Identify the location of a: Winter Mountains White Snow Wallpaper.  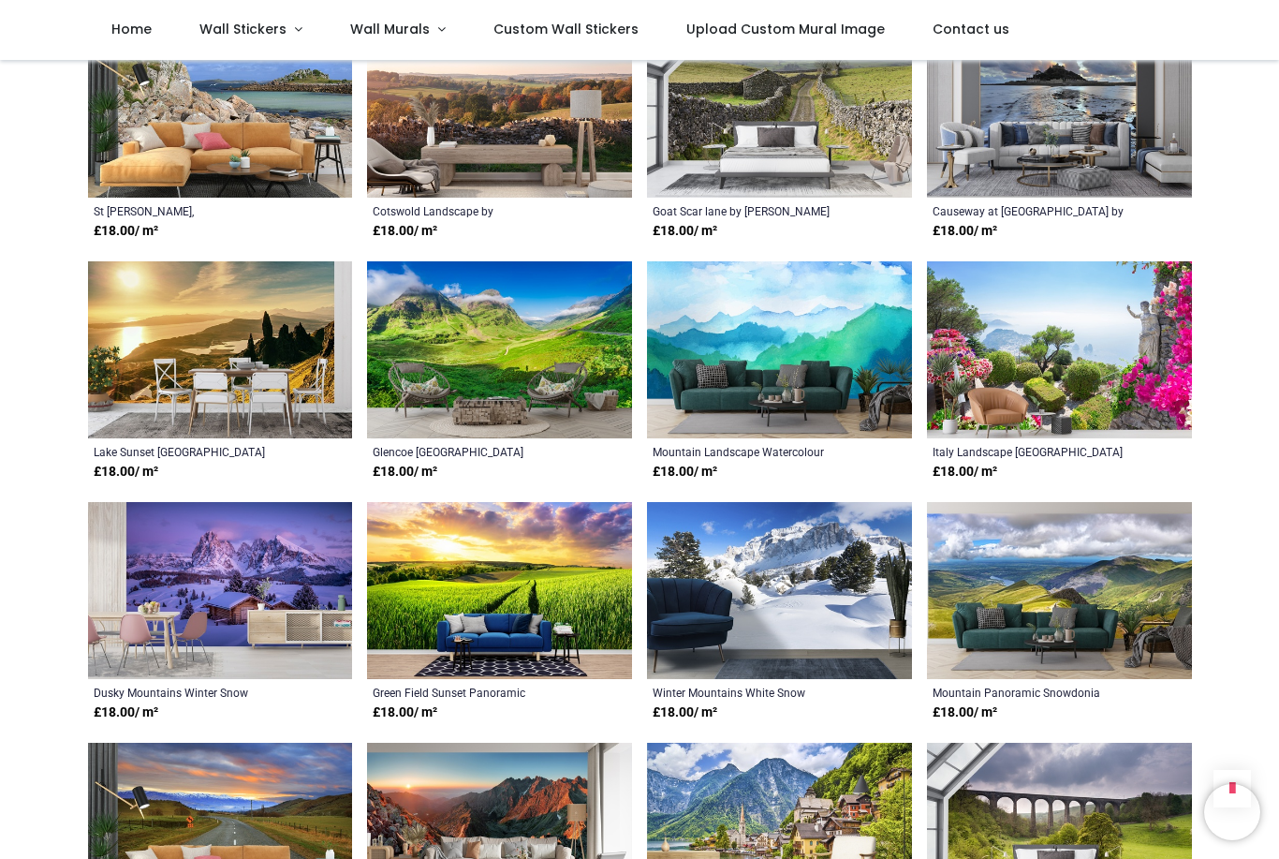
(754, 692).